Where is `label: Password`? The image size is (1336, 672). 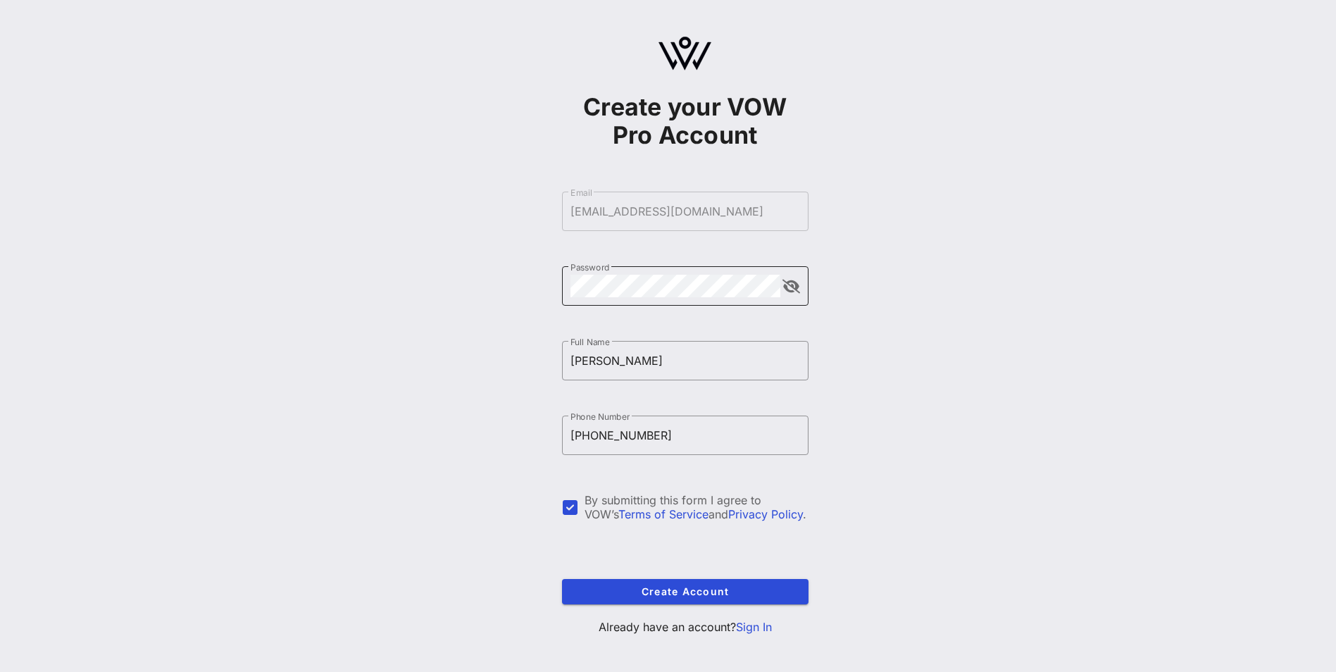
label: Password is located at coordinates (590, 267).